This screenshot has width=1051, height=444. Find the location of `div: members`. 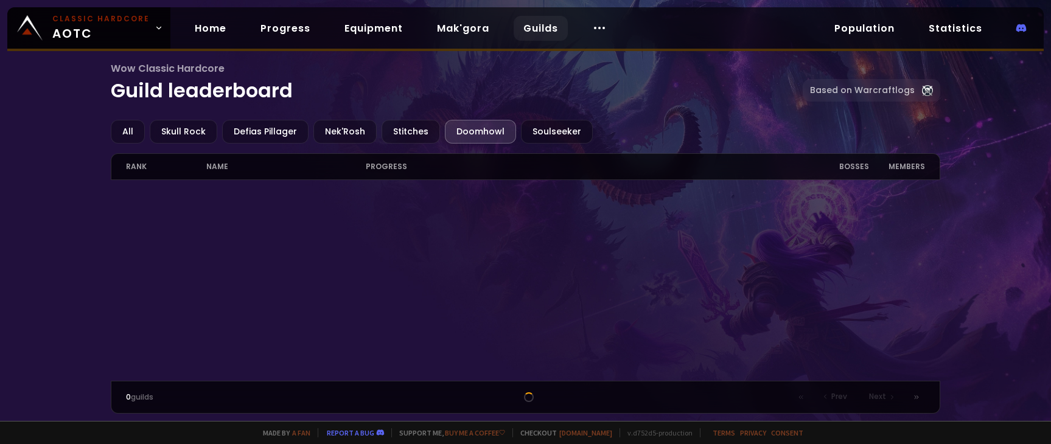

div: members is located at coordinates (897, 167).